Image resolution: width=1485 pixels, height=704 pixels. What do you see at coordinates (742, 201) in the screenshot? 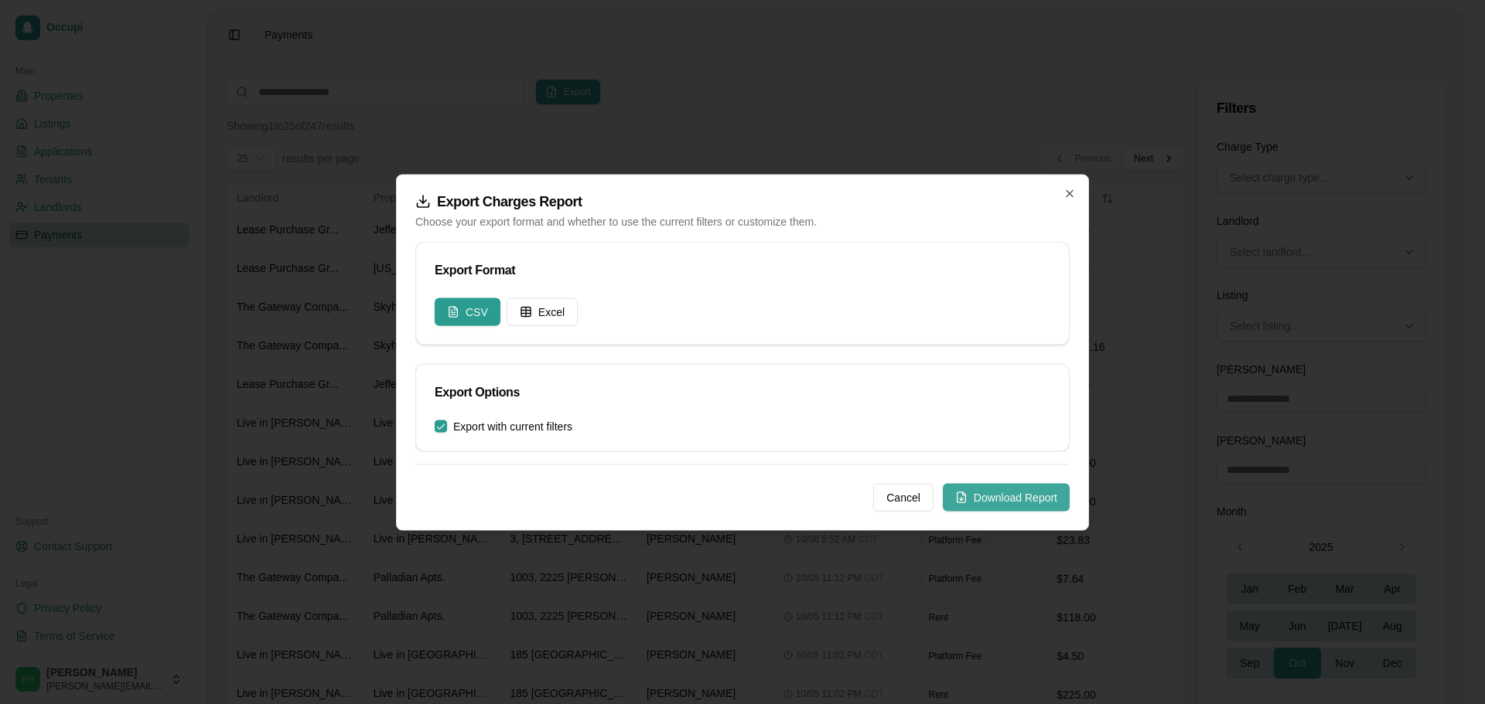
I see `h2: Export Charges Report` at bounding box center [742, 201].